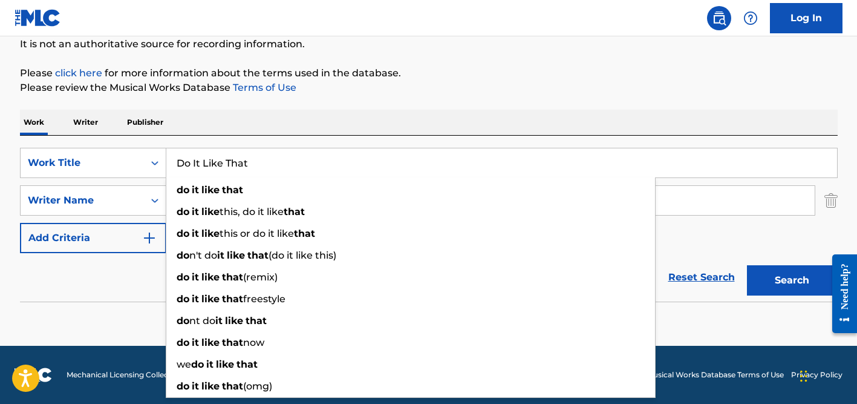 The height and width of the screenshot is (404, 857). Describe the element at coordinates (203, 255) in the screenshot. I see `span: n't do` at that location.